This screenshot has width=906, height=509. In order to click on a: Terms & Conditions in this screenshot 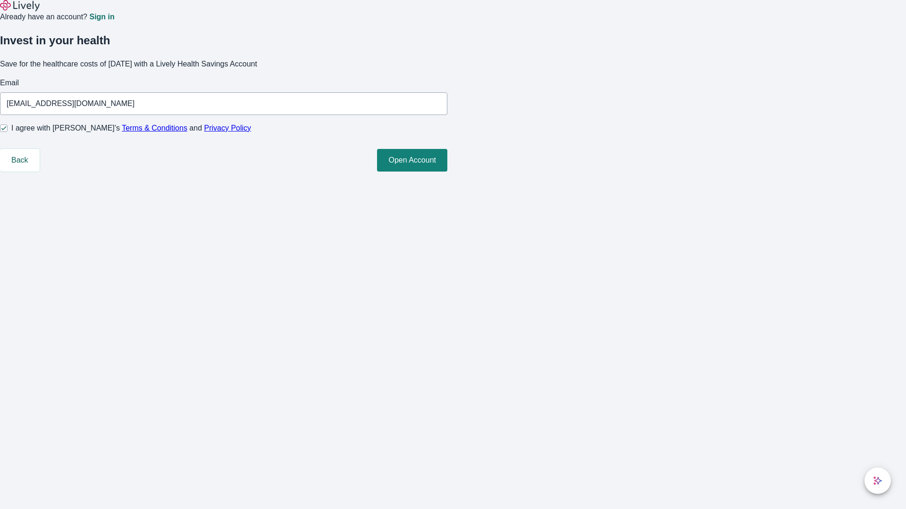, I will do `click(154, 128)`.